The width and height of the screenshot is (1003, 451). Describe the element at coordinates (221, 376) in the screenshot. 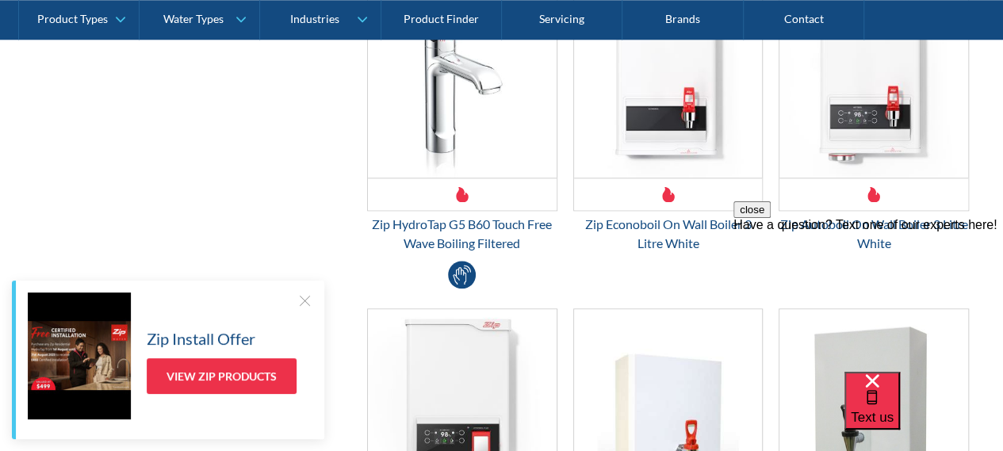

I see `a: View Zip Products` at that location.